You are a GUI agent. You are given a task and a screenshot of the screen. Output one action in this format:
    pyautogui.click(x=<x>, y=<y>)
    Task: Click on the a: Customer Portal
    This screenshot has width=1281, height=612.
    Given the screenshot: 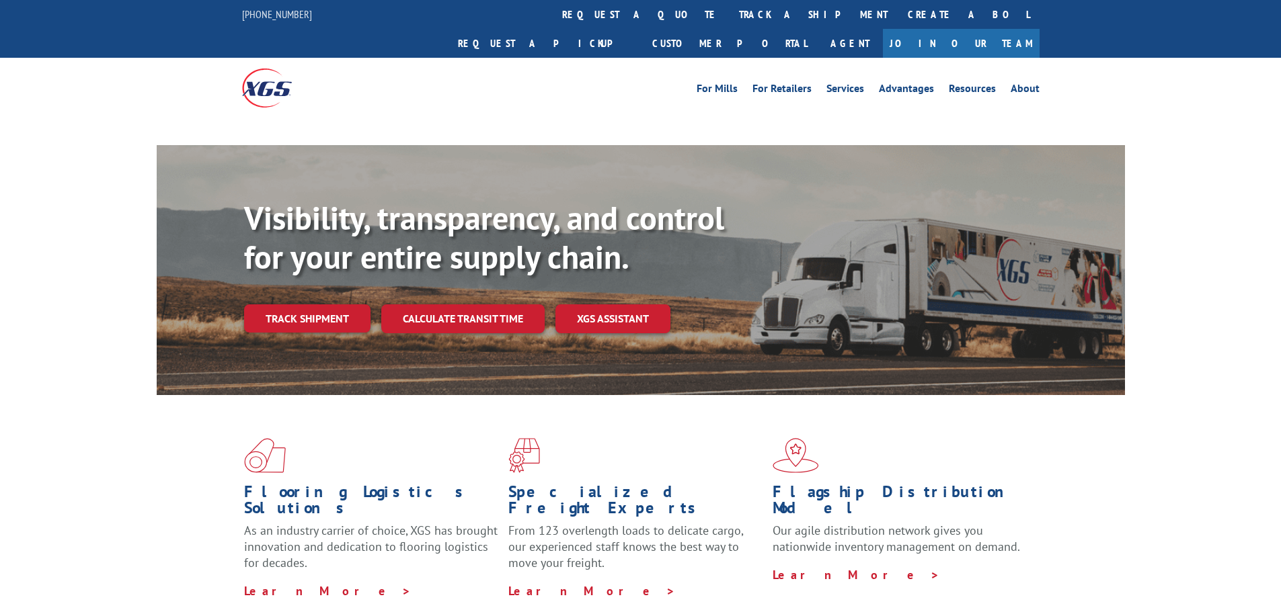 What is the action you would take?
    pyautogui.click(x=729, y=43)
    